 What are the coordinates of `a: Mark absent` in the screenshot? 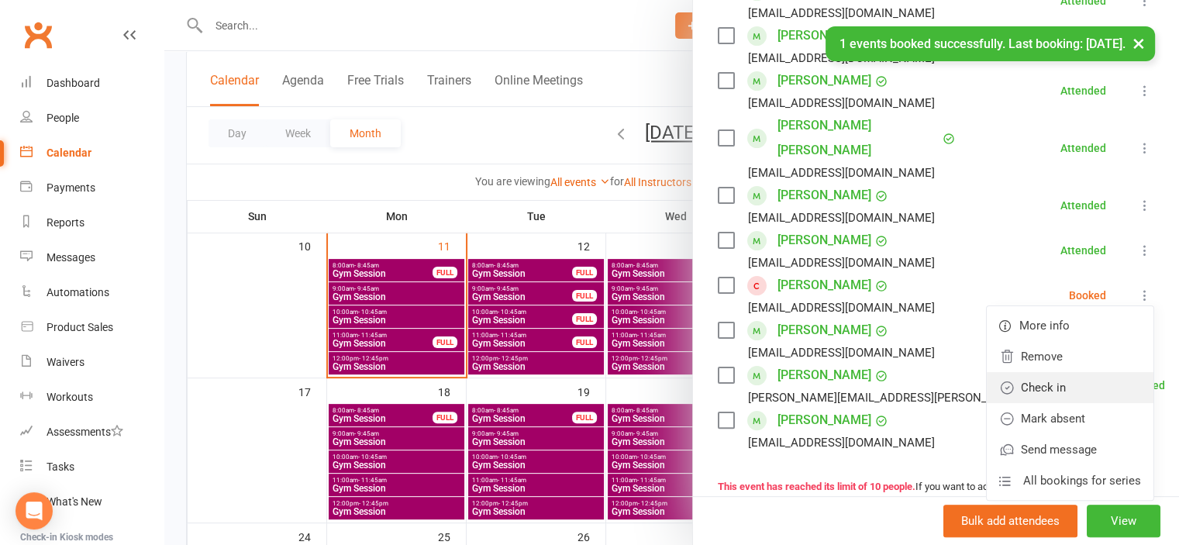 It's located at (1069, 418).